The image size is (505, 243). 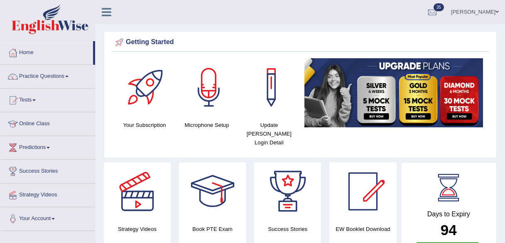 What do you see at coordinates (394, 93) in the screenshot?
I see `img: small5.jpg` at bounding box center [394, 93].